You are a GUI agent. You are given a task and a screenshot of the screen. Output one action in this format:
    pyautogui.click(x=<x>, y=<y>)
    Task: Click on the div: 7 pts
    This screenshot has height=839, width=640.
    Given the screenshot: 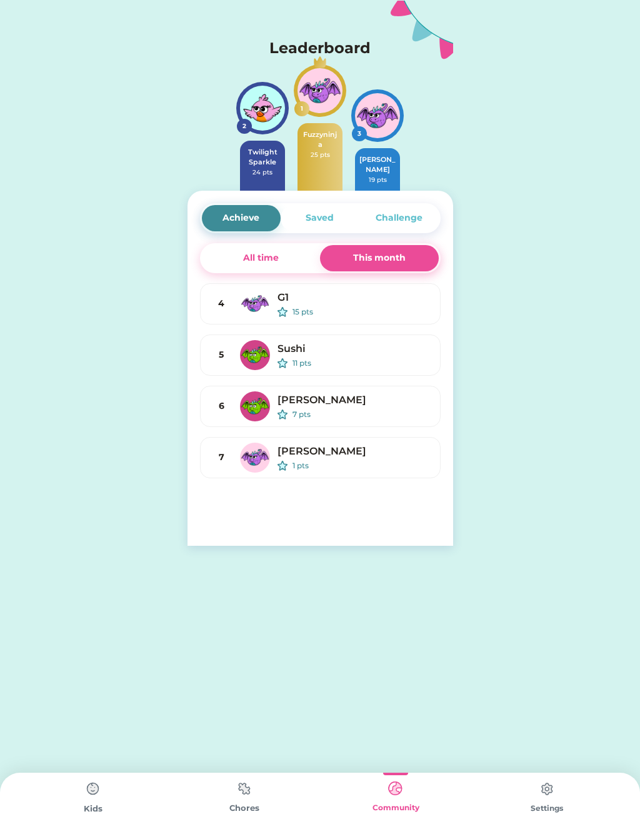 What is the action you would take?
    pyautogui.click(x=361, y=415)
    